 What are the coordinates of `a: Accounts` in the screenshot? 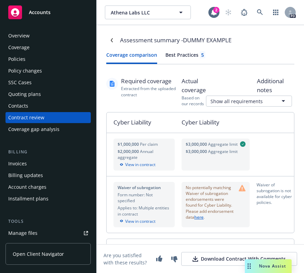 It's located at (48, 12).